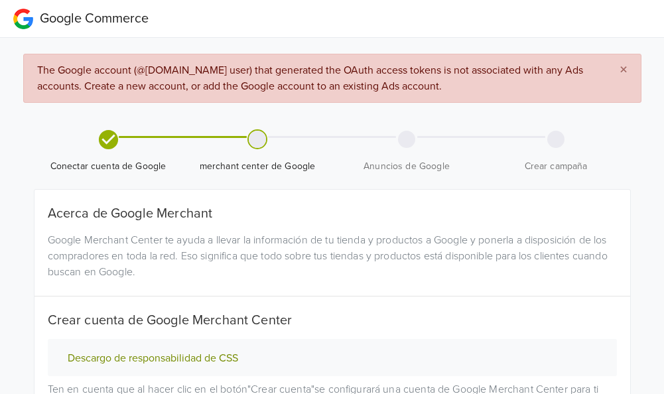 The width and height of the screenshot is (664, 394). Describe the element at coordinates (332, 256) in the screenshot. I see `div: Google Merchant Center te ayuda a llevar la información de tu tienda y productos a Google y poner...` at that location.